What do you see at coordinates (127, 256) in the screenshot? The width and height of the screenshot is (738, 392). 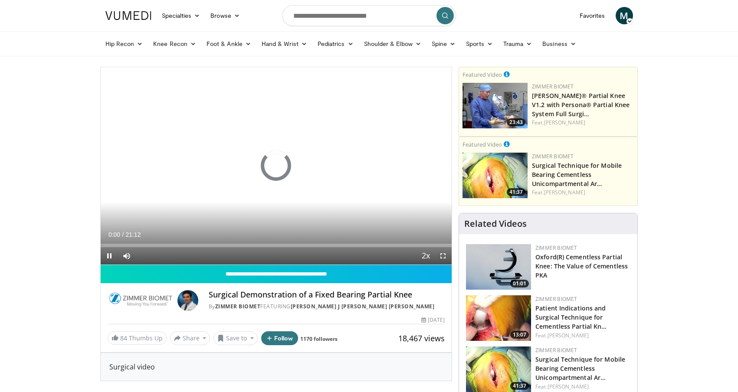 I see `button: Mute` at bounding box center [127, 256].